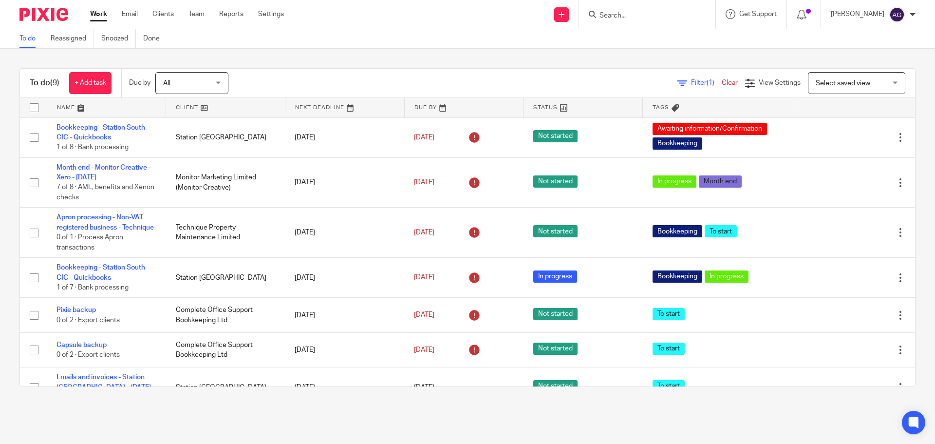 The height and width of the screenshot is (444, 935). Describe the element at coordinates (163, 14) in the screenshot. I see `a: Clients` at that location.